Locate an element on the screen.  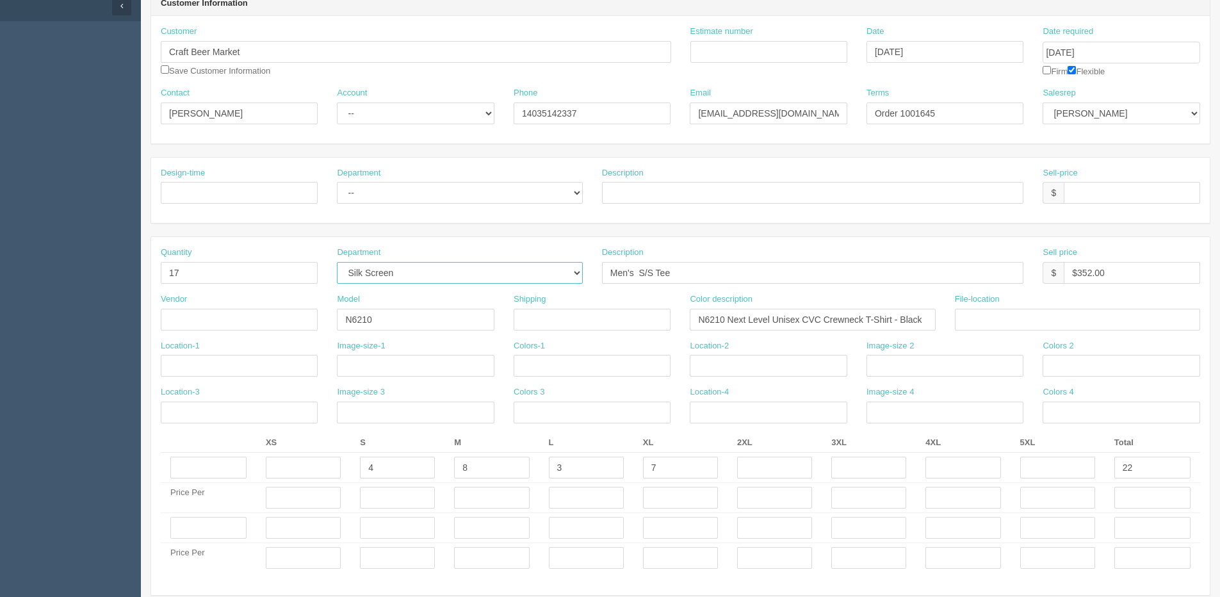
label: File-location is located at coordinates (977, 299).